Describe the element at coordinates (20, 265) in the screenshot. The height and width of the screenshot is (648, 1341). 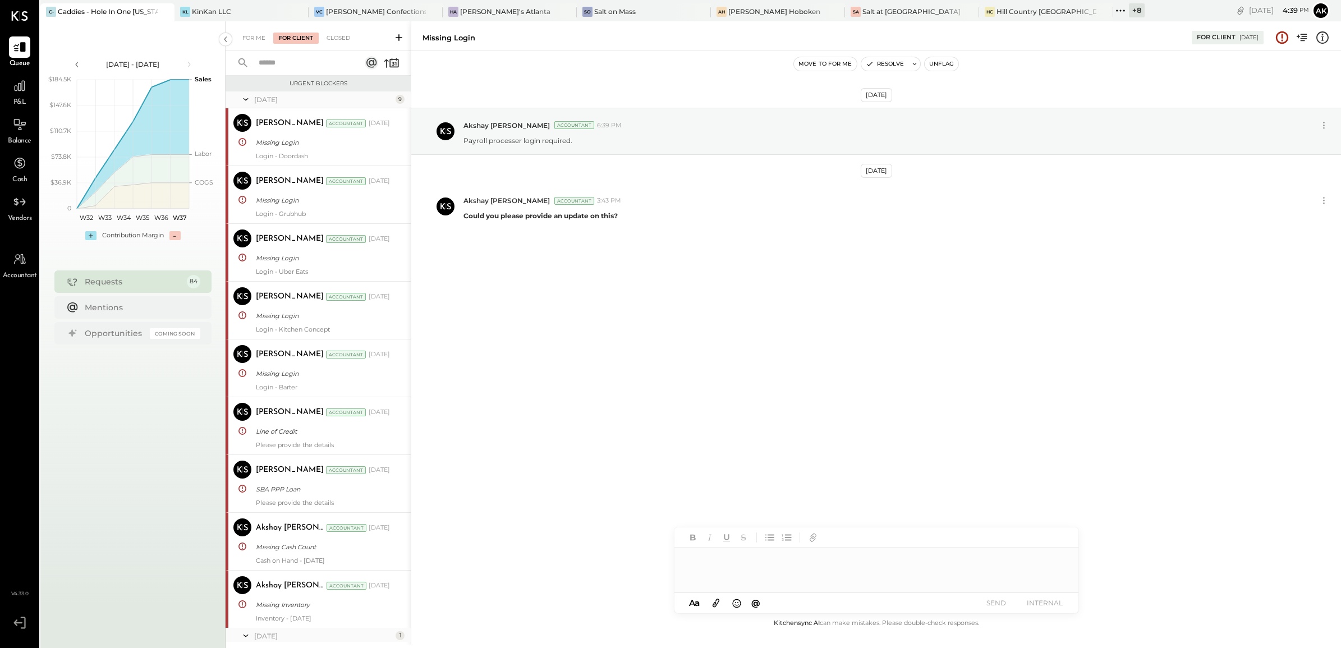
I see `a: Accountant` at that location.